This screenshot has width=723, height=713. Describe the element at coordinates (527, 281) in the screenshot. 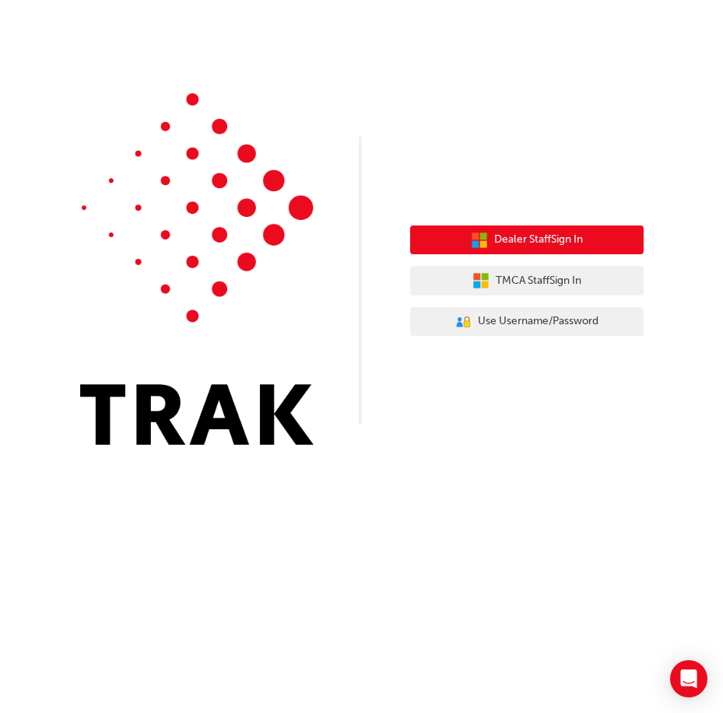

I see `button: TMCA StaffSign In` at that location.